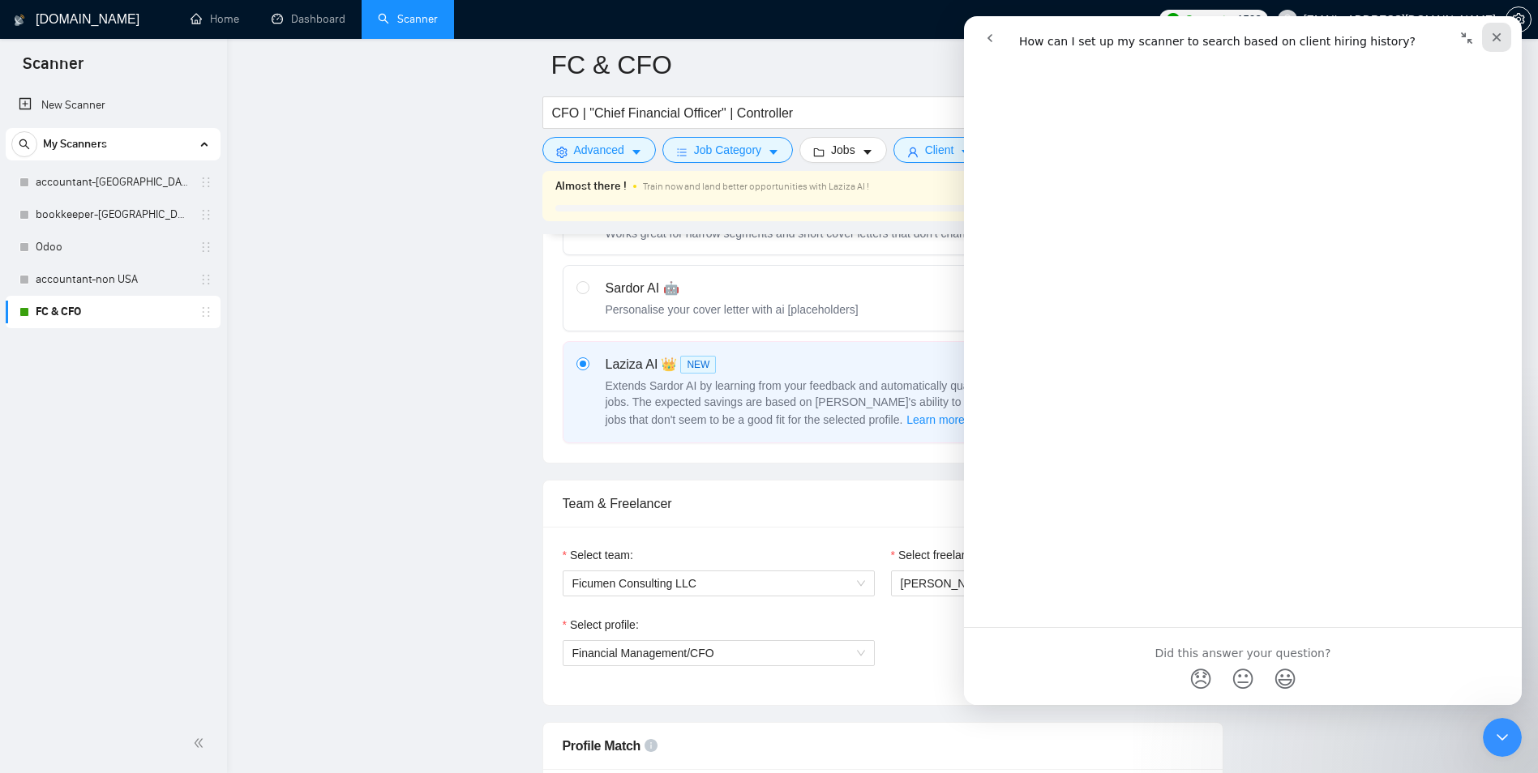 Image resolution: width=1538 pixels, height=773 pixels. Describe the element at coordinates (682, 152) in the screenshot. I see `span: bars` at that location.